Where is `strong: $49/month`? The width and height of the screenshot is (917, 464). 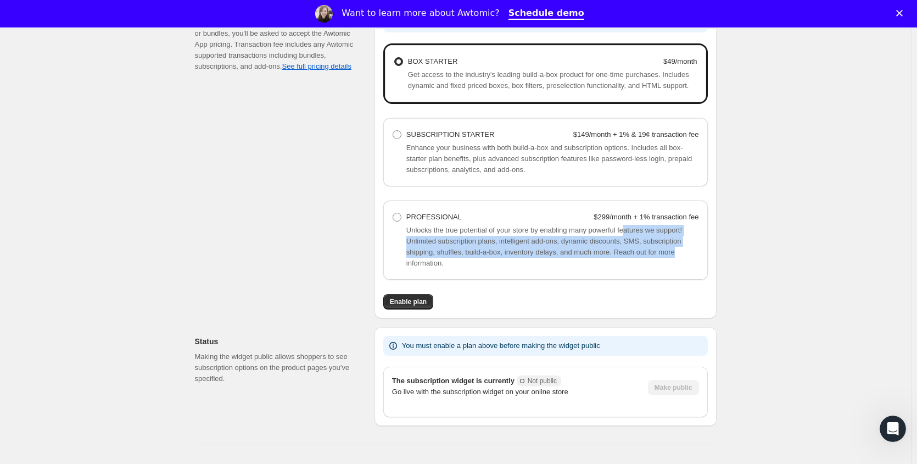 strong: $49/month is located at coordinates (680, 61).